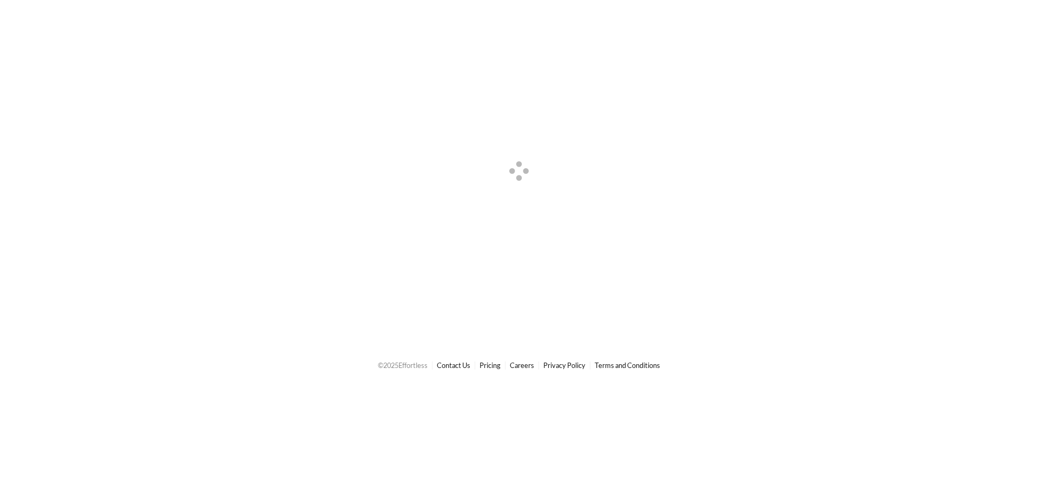  I want to click on a: Terms and Conditions, so click(627, 365).